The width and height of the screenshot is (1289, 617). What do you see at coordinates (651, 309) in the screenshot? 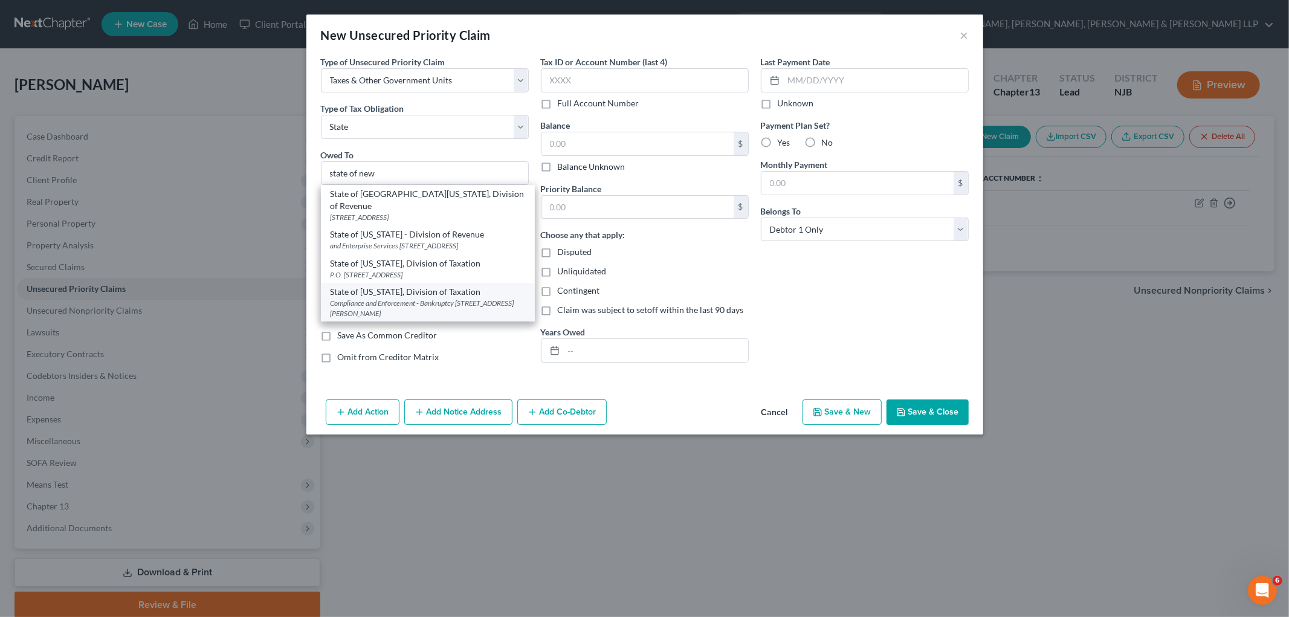
I see `span: Claim was subject to setoff within the last 90 days` at bounding box center [651, 309].